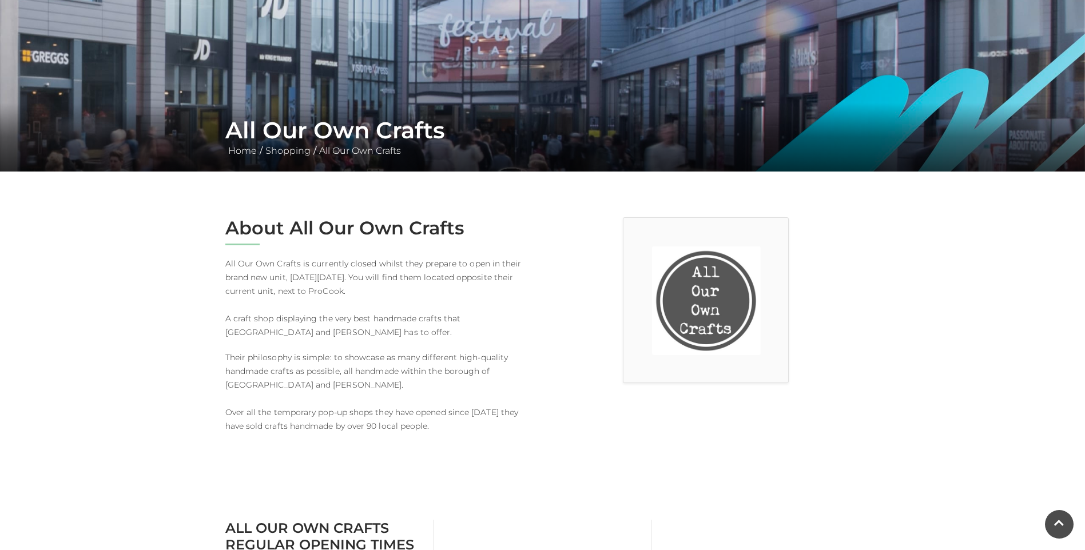 Image resolution: width=1085 pixels, height=550 pixels. Describe the element at coordinates (543, 130) in the screenshot. I see `h1: All Our Own Crafts` at that location.